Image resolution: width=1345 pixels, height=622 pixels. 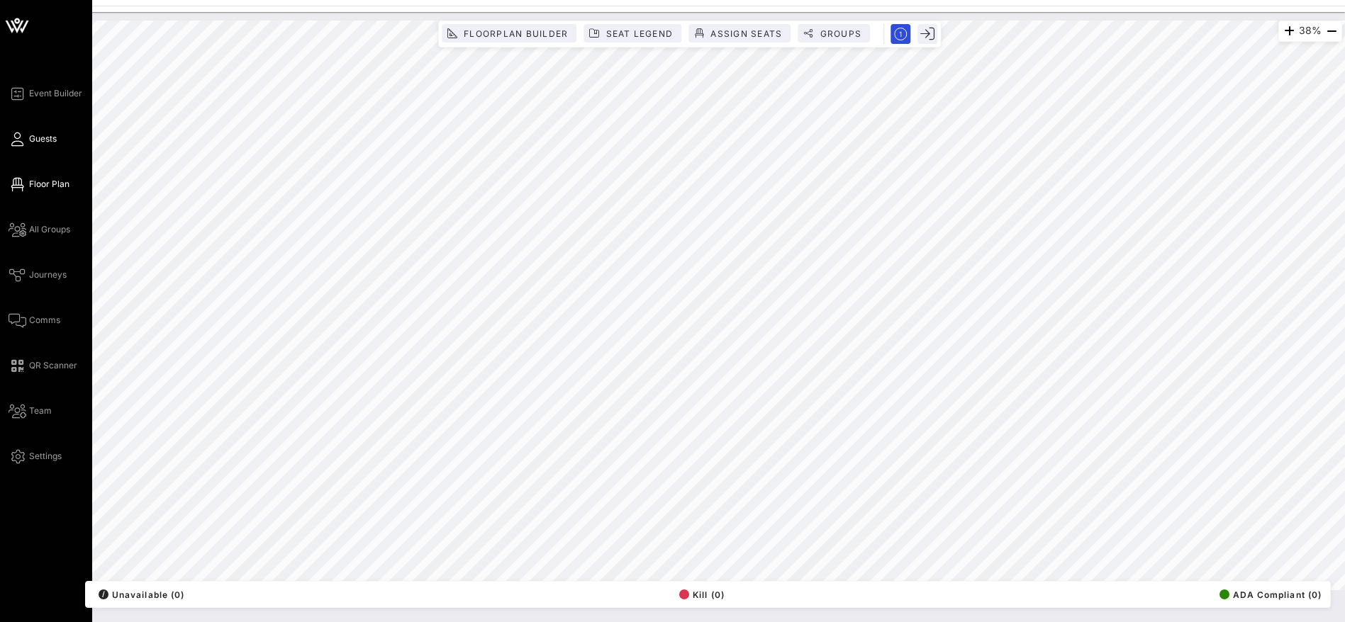 I want to click on span: Event Builder, so click(x=55, y=94).